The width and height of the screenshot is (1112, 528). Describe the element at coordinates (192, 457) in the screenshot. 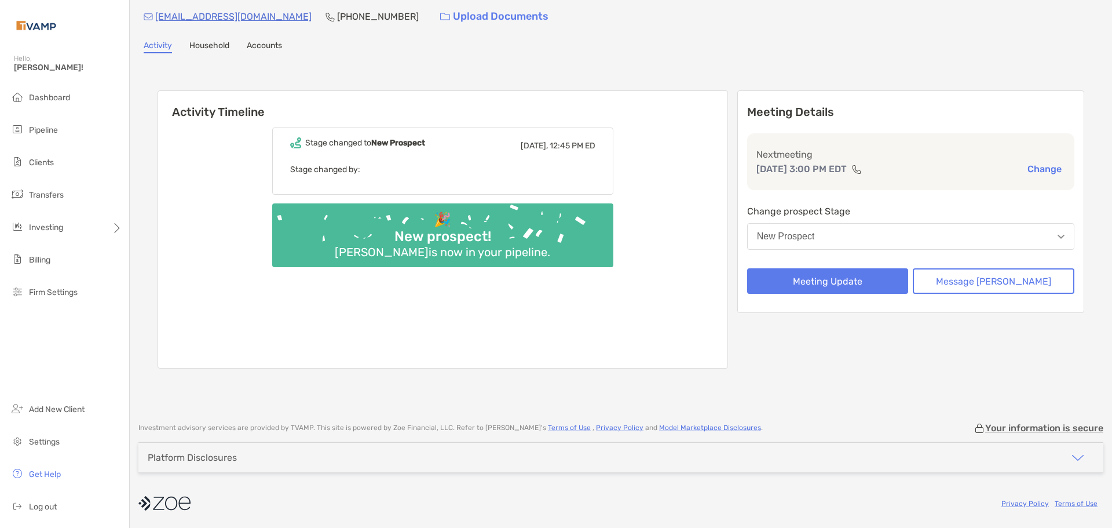

I see `div: Platform Disclosures` at that location.